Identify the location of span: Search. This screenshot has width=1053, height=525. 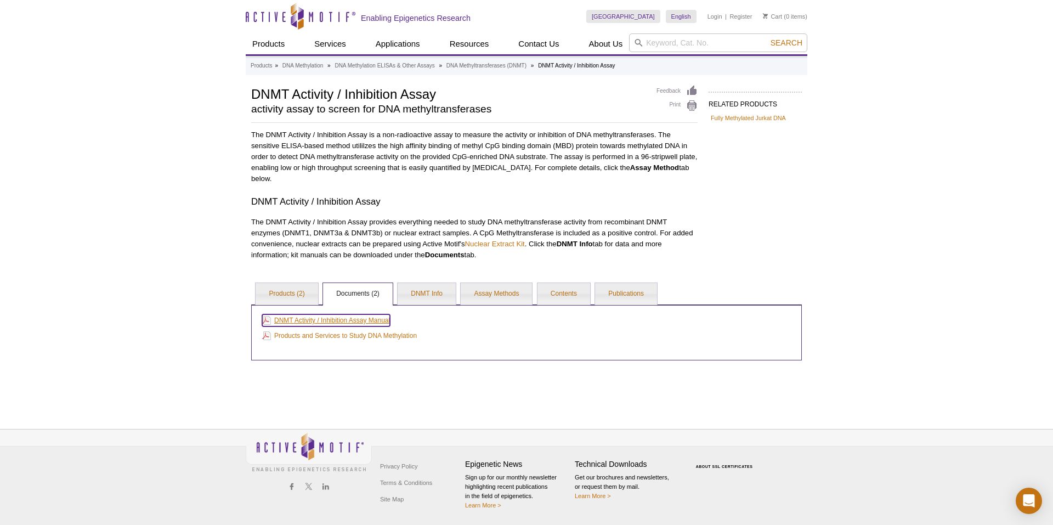
(787, 43).